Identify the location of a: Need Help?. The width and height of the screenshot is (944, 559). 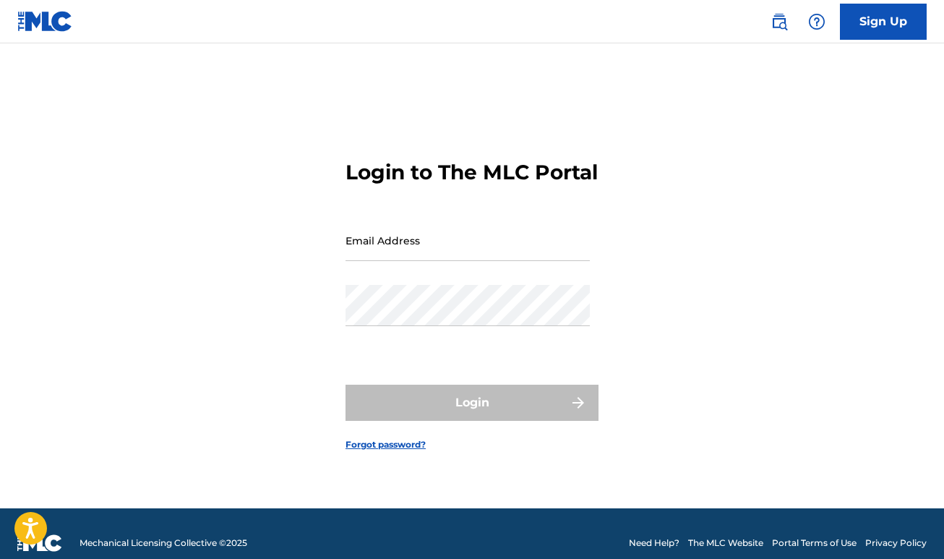
(654, 543).